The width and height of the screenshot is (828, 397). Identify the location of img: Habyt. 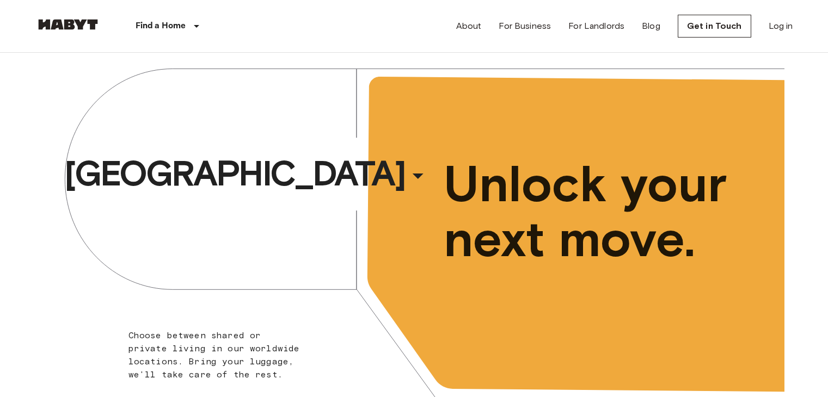
(68, 25).